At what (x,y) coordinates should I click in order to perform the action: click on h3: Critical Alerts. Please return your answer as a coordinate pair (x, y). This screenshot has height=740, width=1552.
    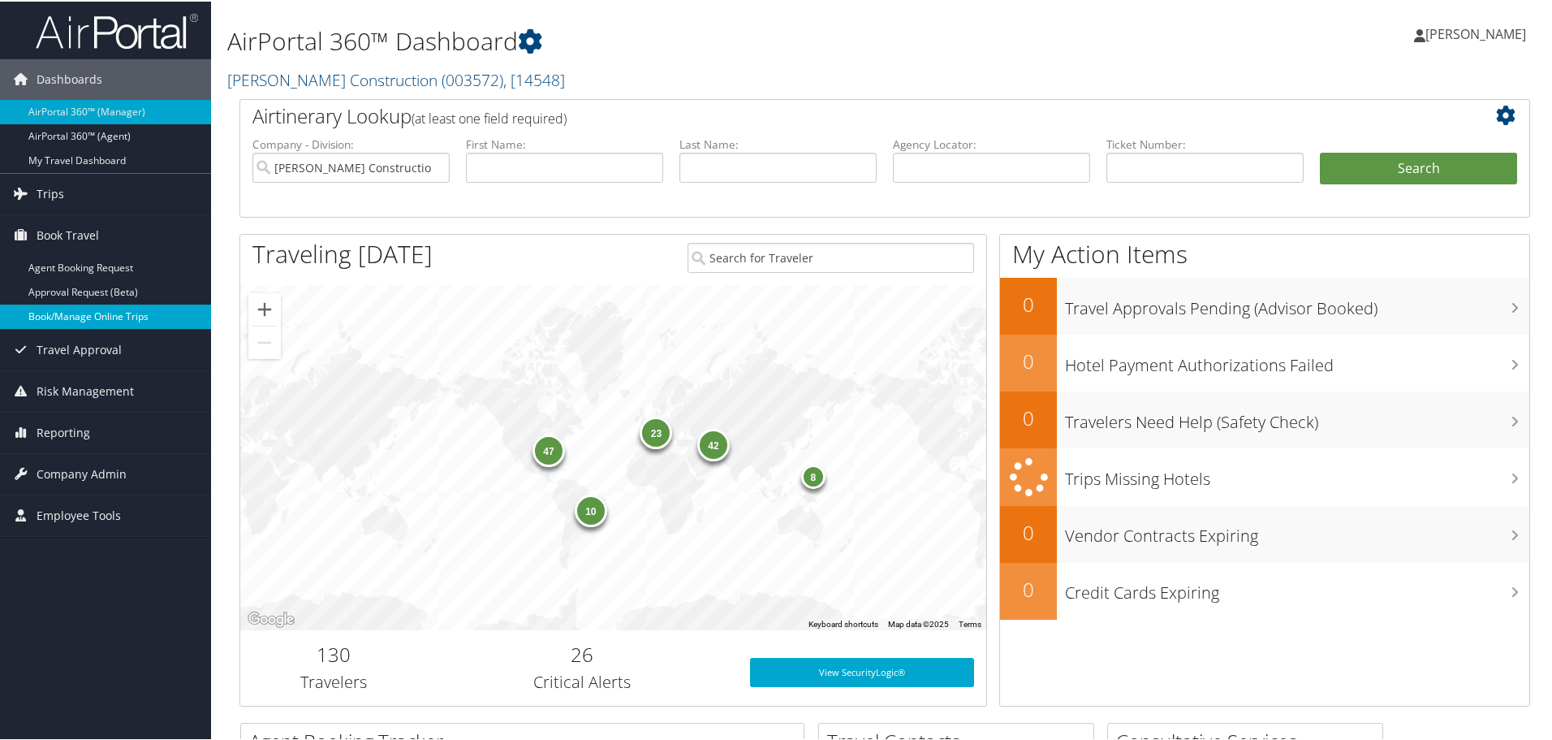
    Looking at the image, I should click on (582, 680).